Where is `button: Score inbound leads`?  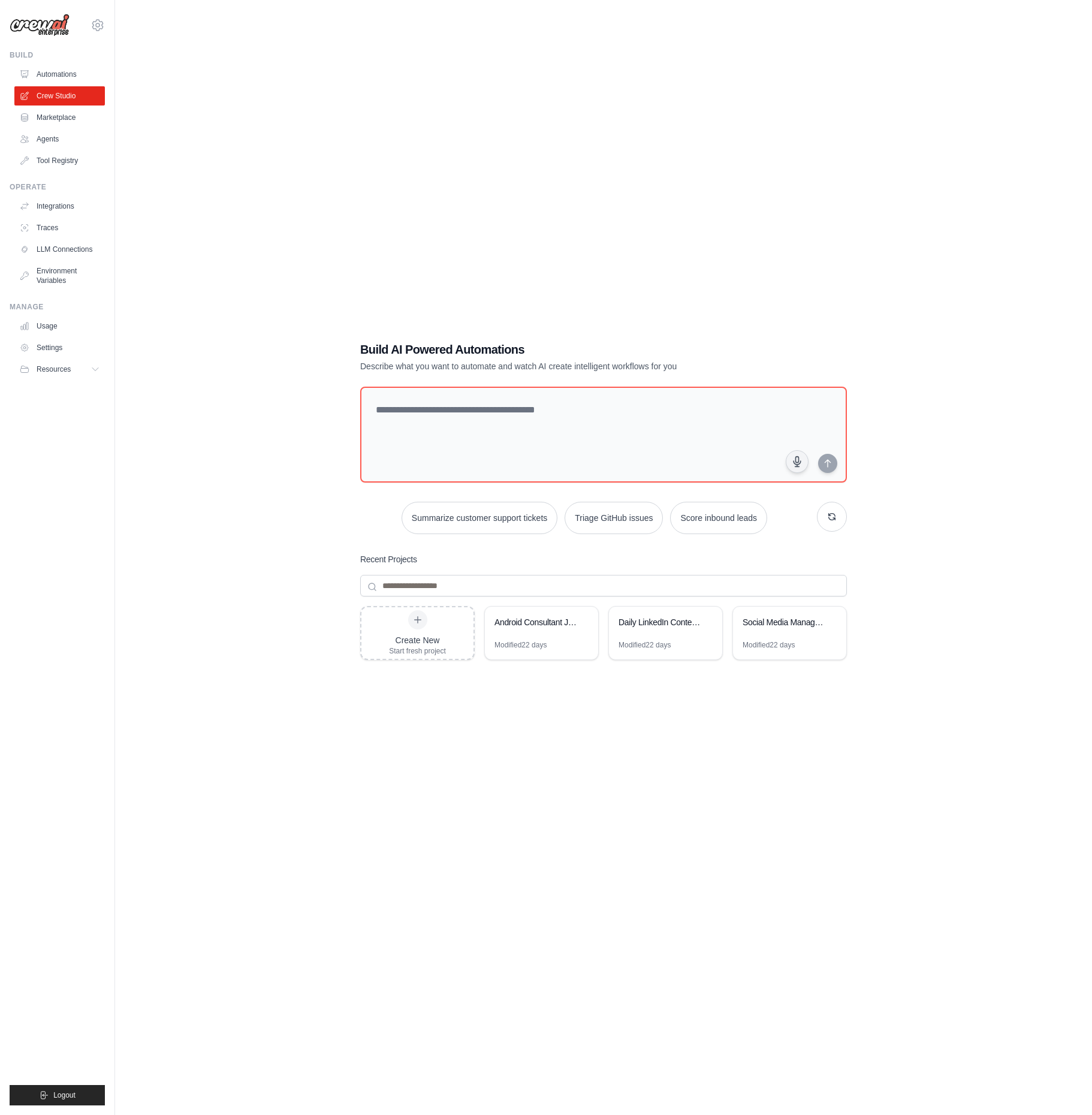
button: Score inbound leads is located at coordinates (718, 518).